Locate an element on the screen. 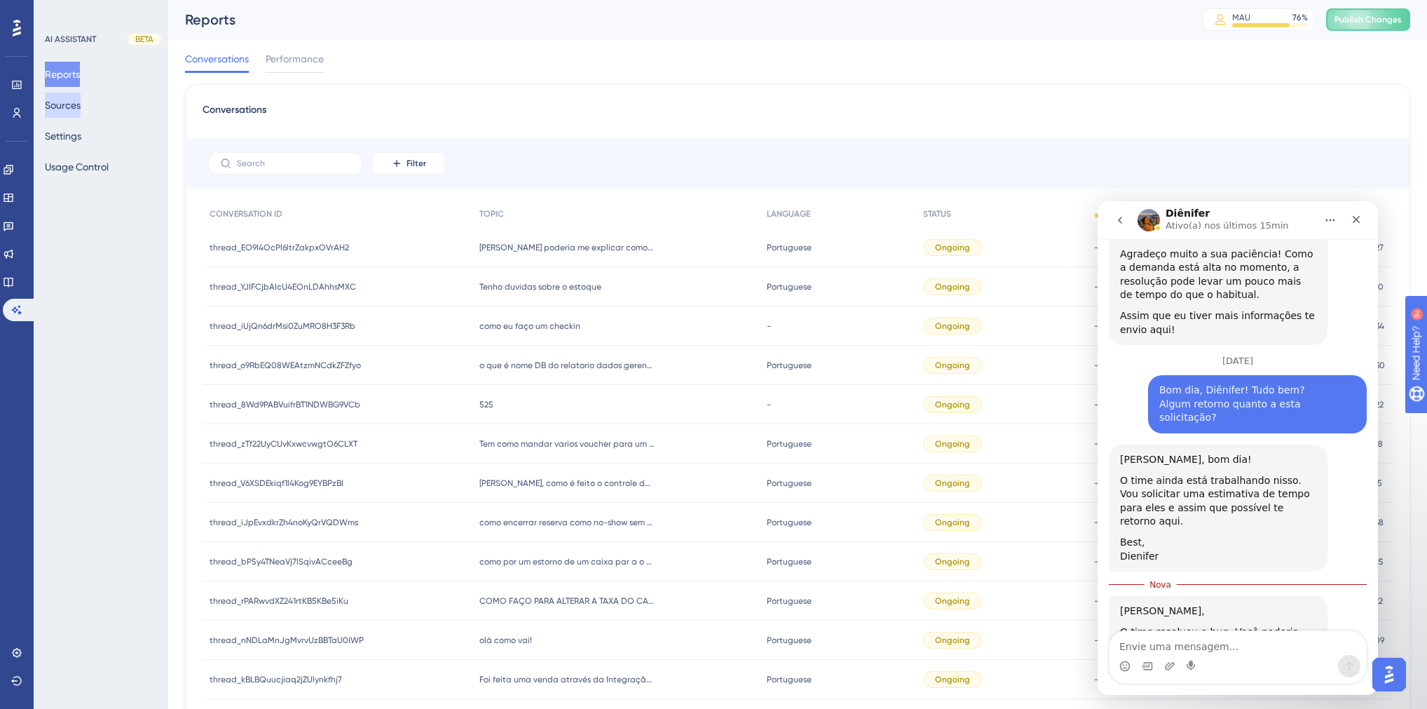 This screenshot has width=1427, height=709. span: COMO FAÇO PARA ALTERAR A TAXA DO CARTAO DE CREDITO? is located at coordinates (567, 601).